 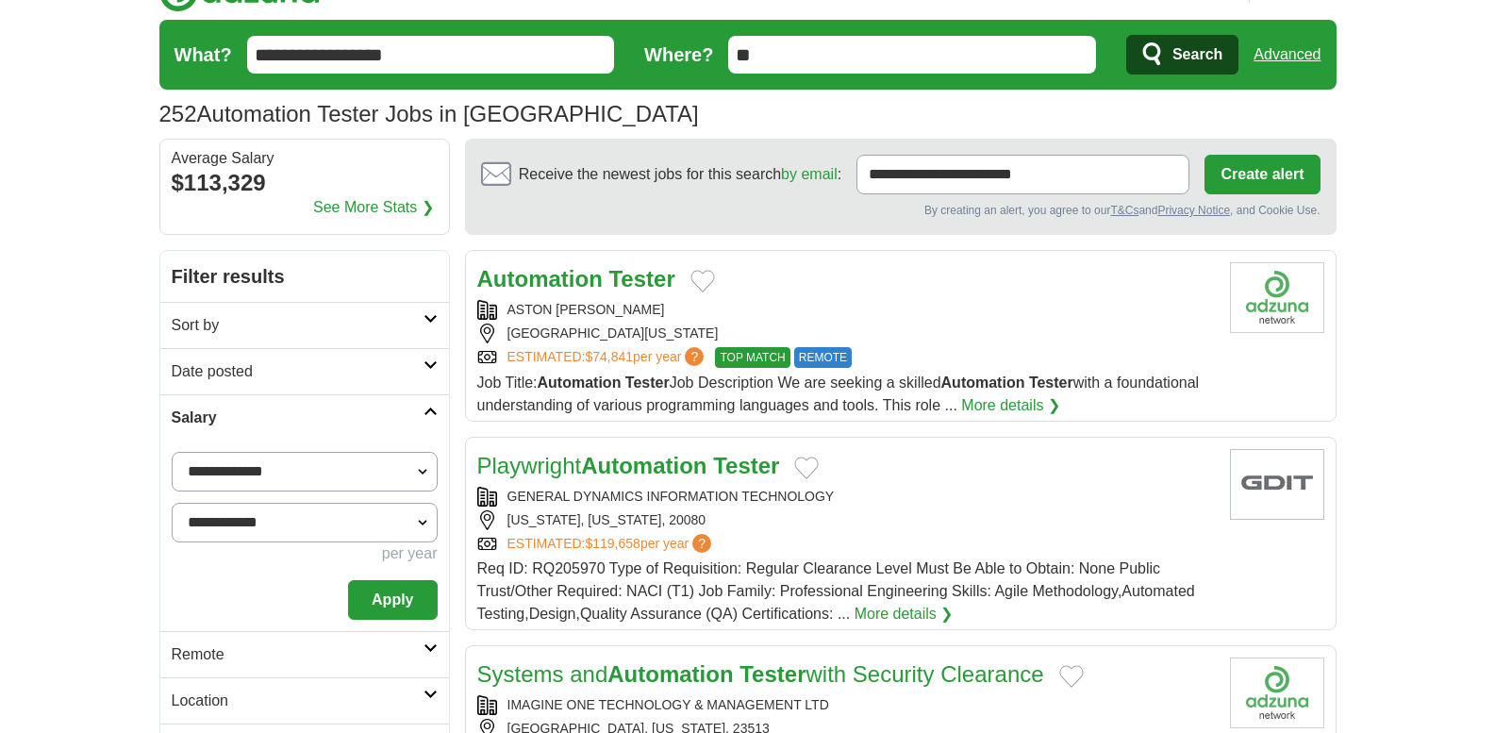 What do you see at coordinates (1182, 55) in the screenshot?
I see `button: Search` at bounding box center [1182, 55].